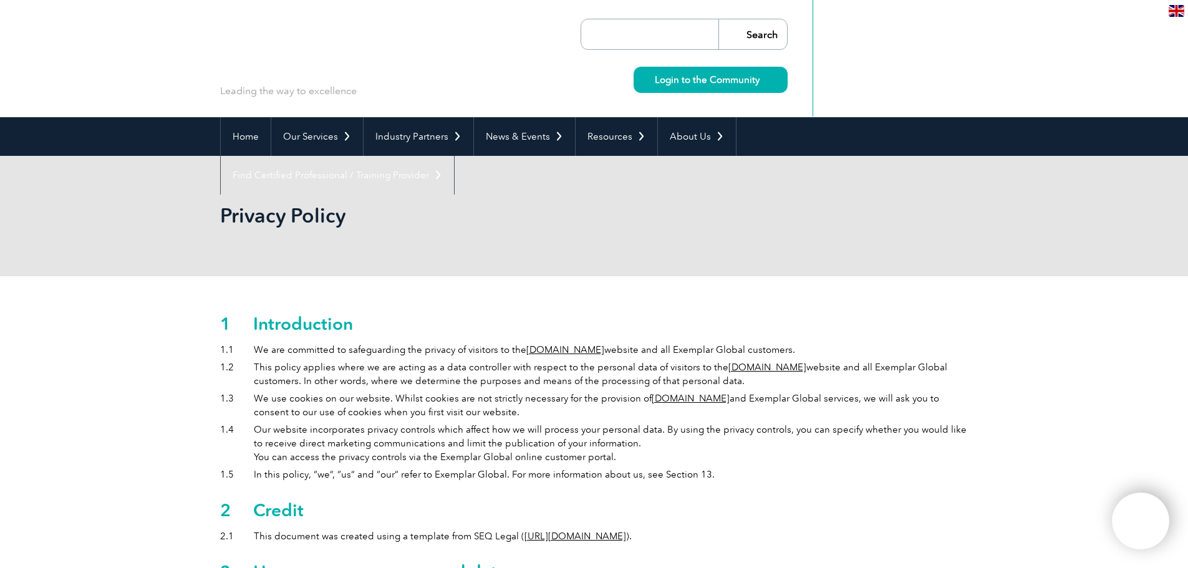 This screenshot has width=1188, height=568. What do you see at coordinates (317, 137) in the screenshot?
I see `a: Our Services` at bounding box center [317, 137].